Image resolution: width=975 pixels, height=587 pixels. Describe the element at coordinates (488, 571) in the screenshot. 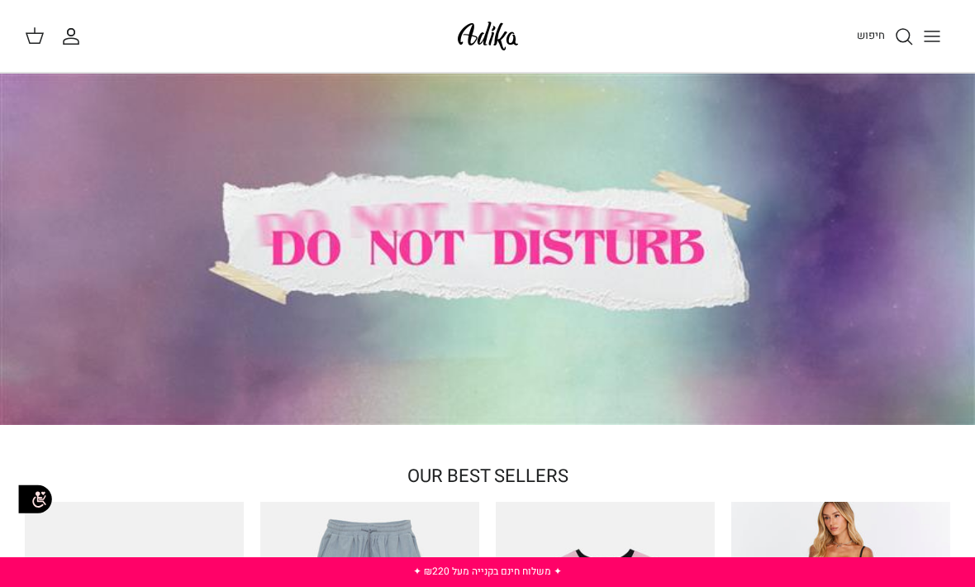

I see `a: ✦ משלוח חינם בקנייה מעל ₪220 ✦` at that location.